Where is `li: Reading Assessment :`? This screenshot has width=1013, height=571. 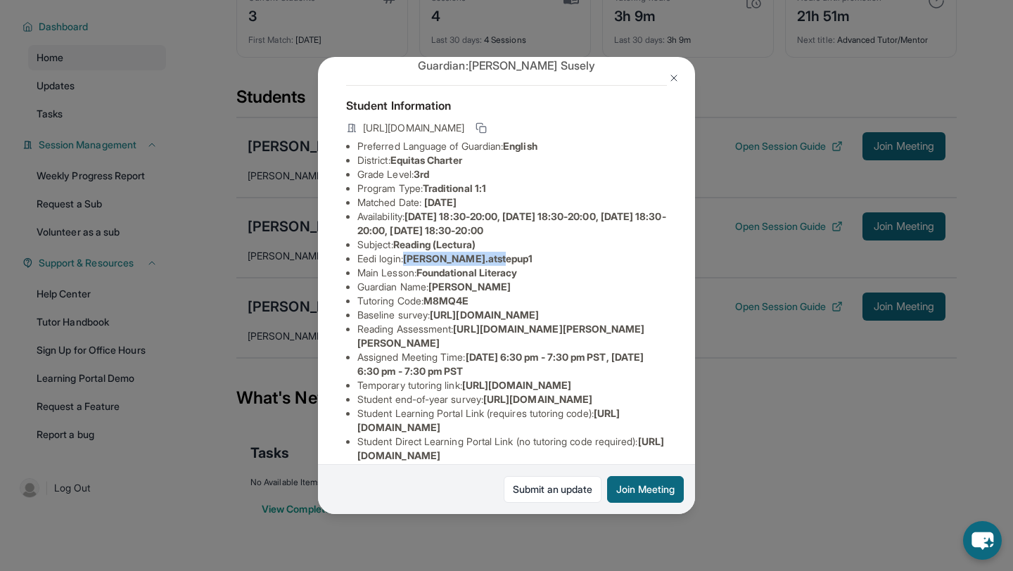
li: Reading Assessment : is located at coordinates (512, 336).